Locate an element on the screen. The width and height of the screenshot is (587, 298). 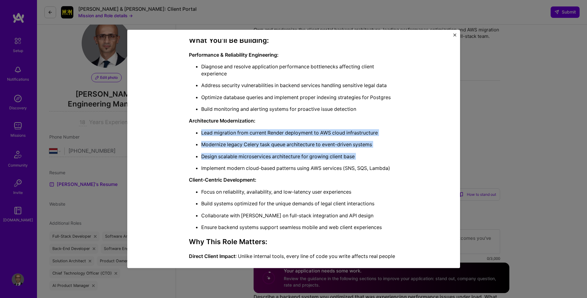
p: Focus on reliability, availability, and low-latency user experiences is located at coordinates (300, 192).